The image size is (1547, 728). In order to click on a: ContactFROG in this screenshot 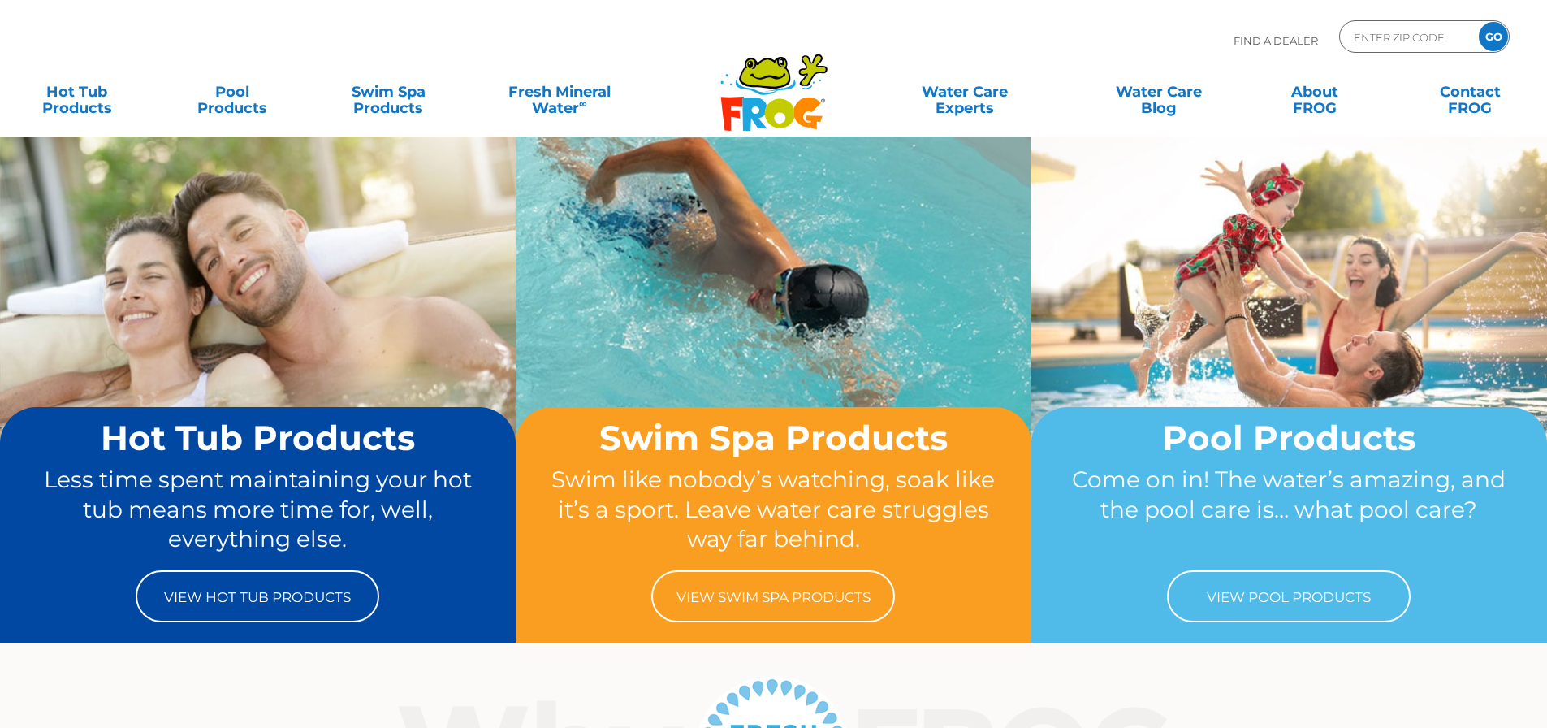, I will do `click(1470, 92)`.